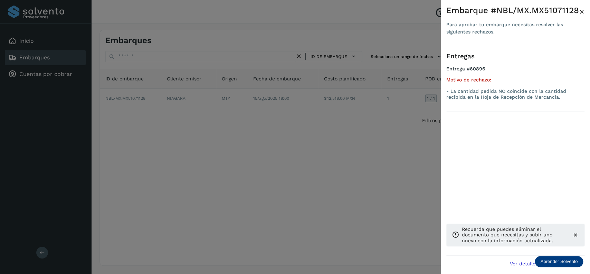  Describe the element at coordinates (515, 56) in the screenshot. I see `h3: Entregas` at that location.